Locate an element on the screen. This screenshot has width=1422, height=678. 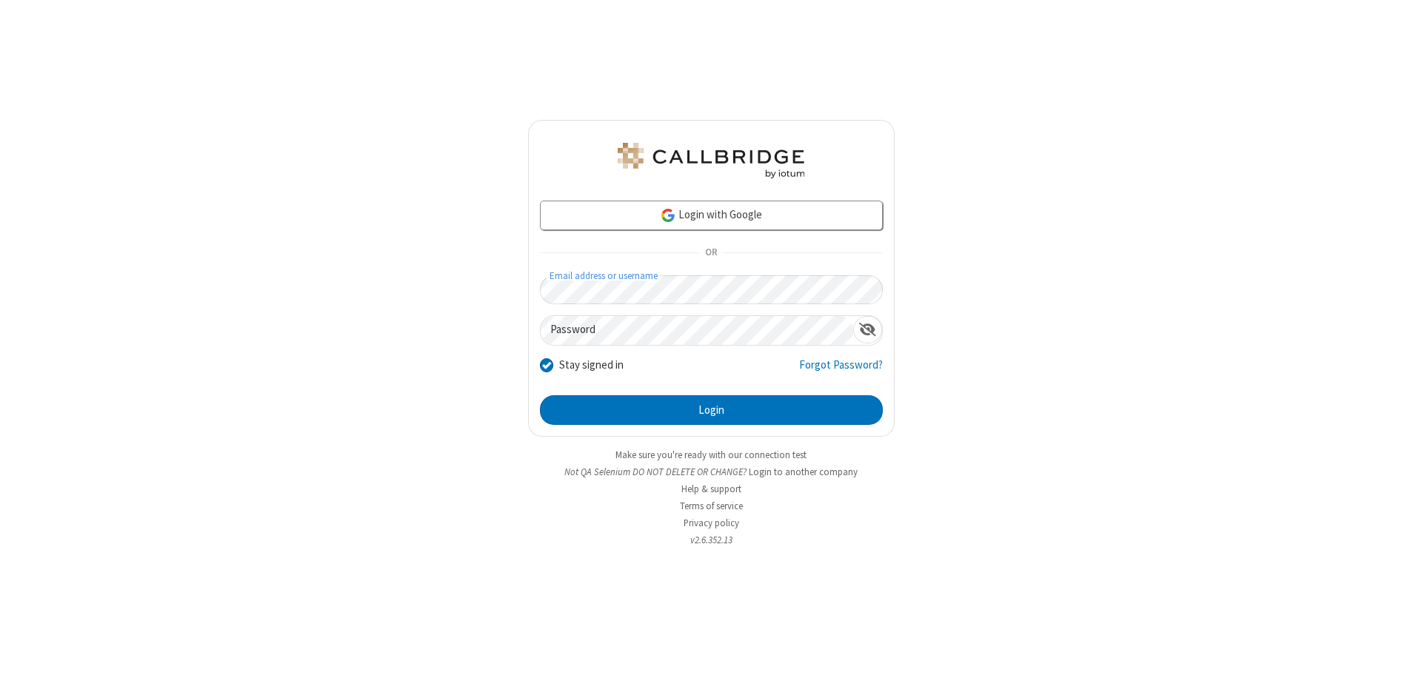
button: Login is located at coordinates (711, 410).